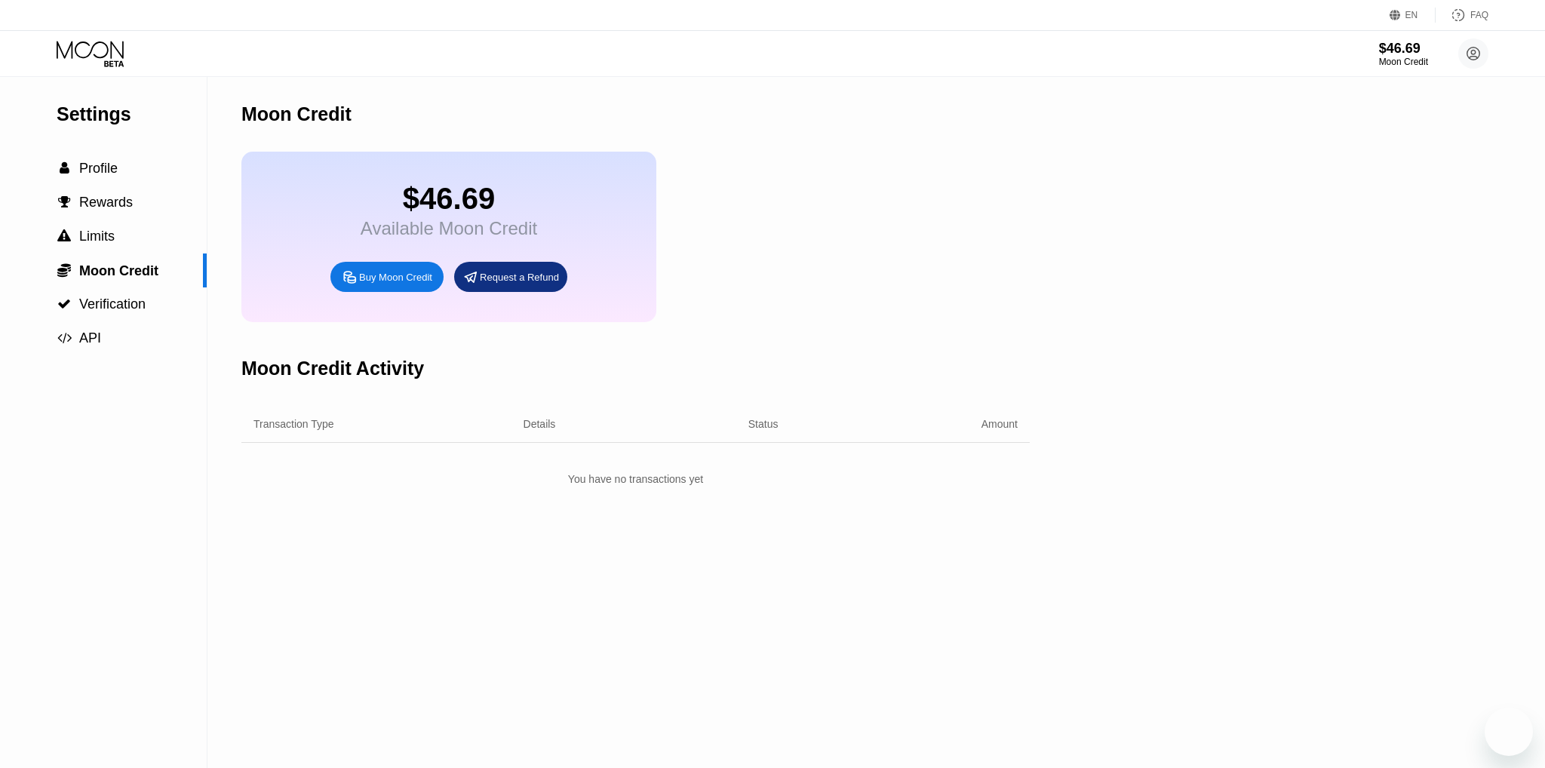 This screenshot has height=768, width=1545. What do you see at coordinates (90, 338) in the screenshot?
I see `span: API` at bounding box center [90, 338].